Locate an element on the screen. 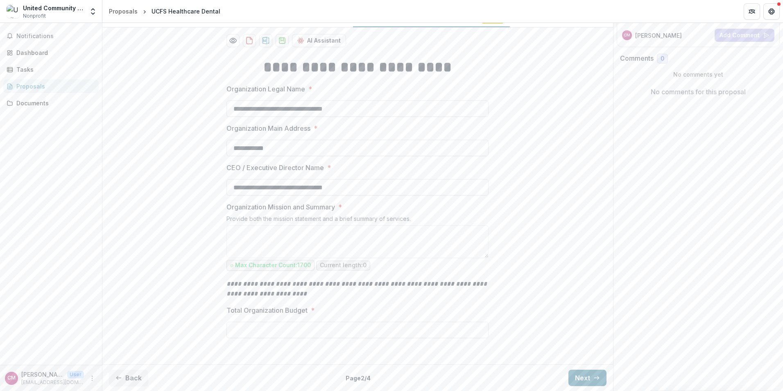 The image size is (783, 391). p: Max Character Count: 1700 is located at coordinates (273, 265).